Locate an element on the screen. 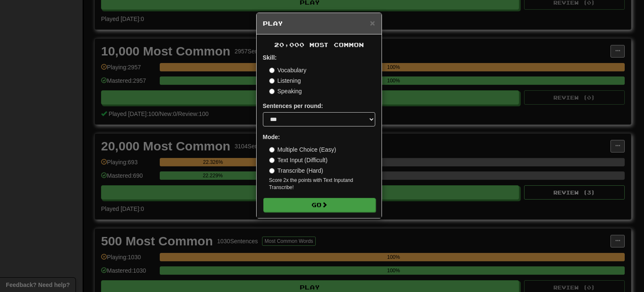  label: Speaking is located at coordinates (286, 91).